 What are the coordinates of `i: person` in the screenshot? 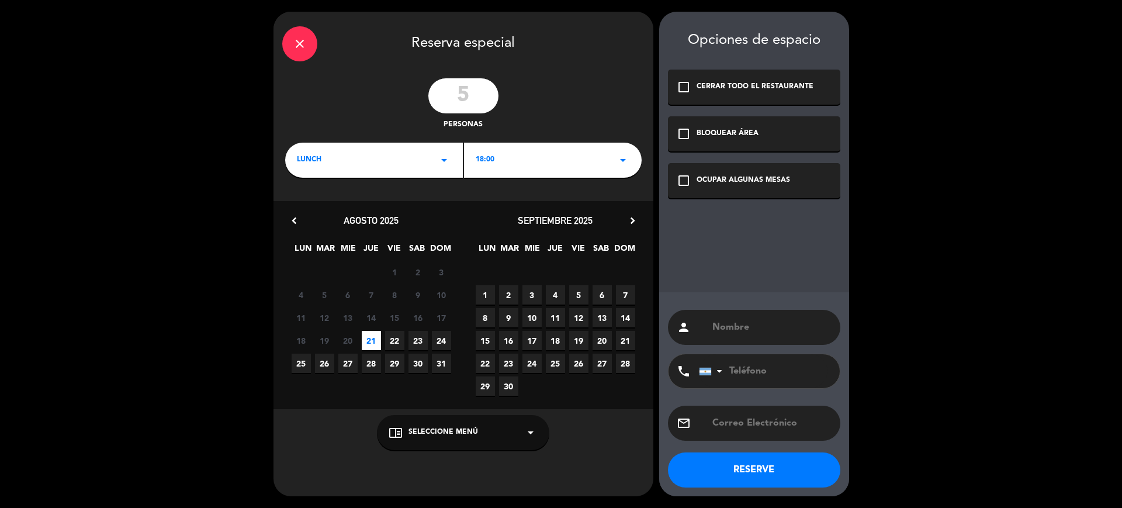 It's located at (684, 327).